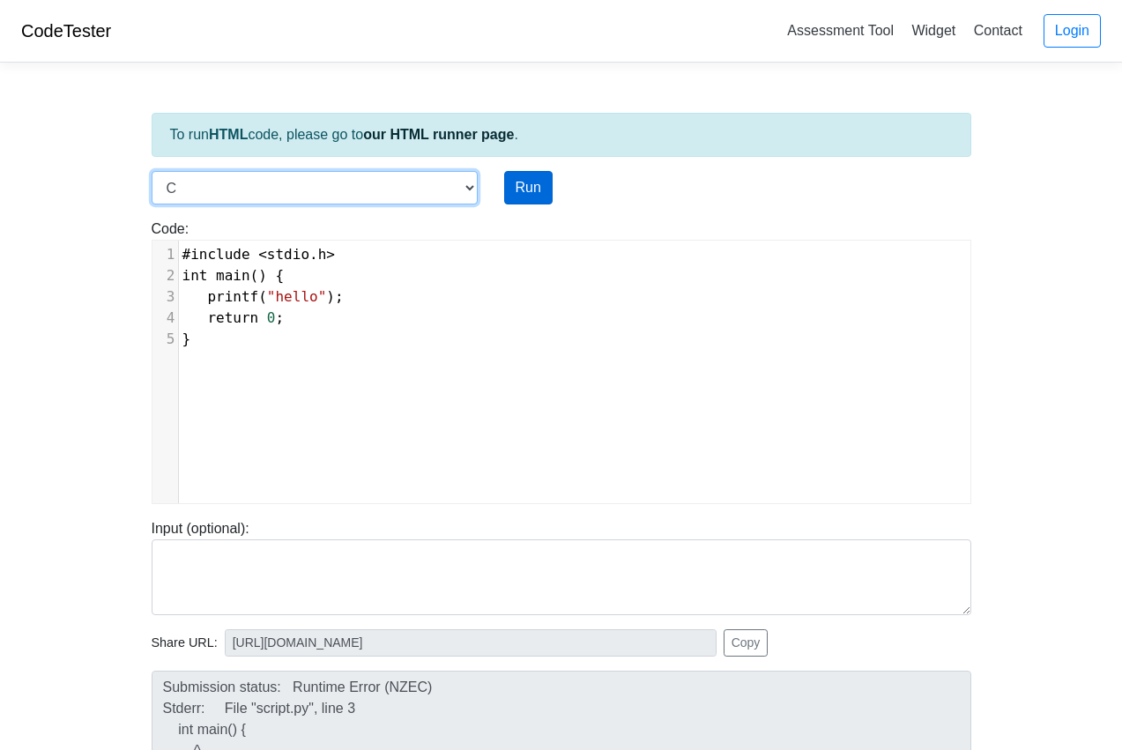 This screenshot has height=750, width=1122. I want to click on div: 1, so click(165, 255).